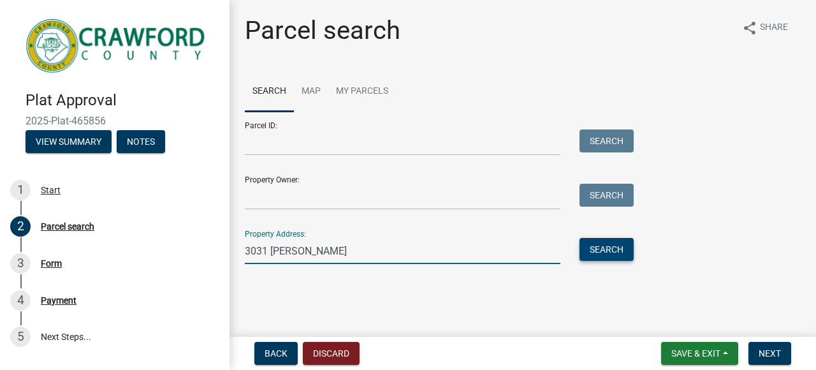 Image resolution: width=816 pixels, height=370 pixels. What do you see at coordinates (20, 336) in the screenshot?
I see `div: 5` at bounding box center [20, 336].